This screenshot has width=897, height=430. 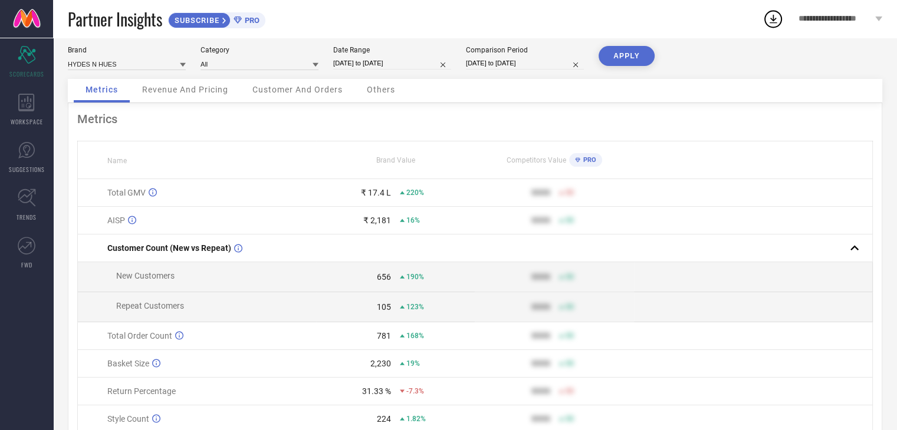 What do you see at coordinates (117, 161) in the screenshot?
I see `span: Name` at bounding box center [117, 161].